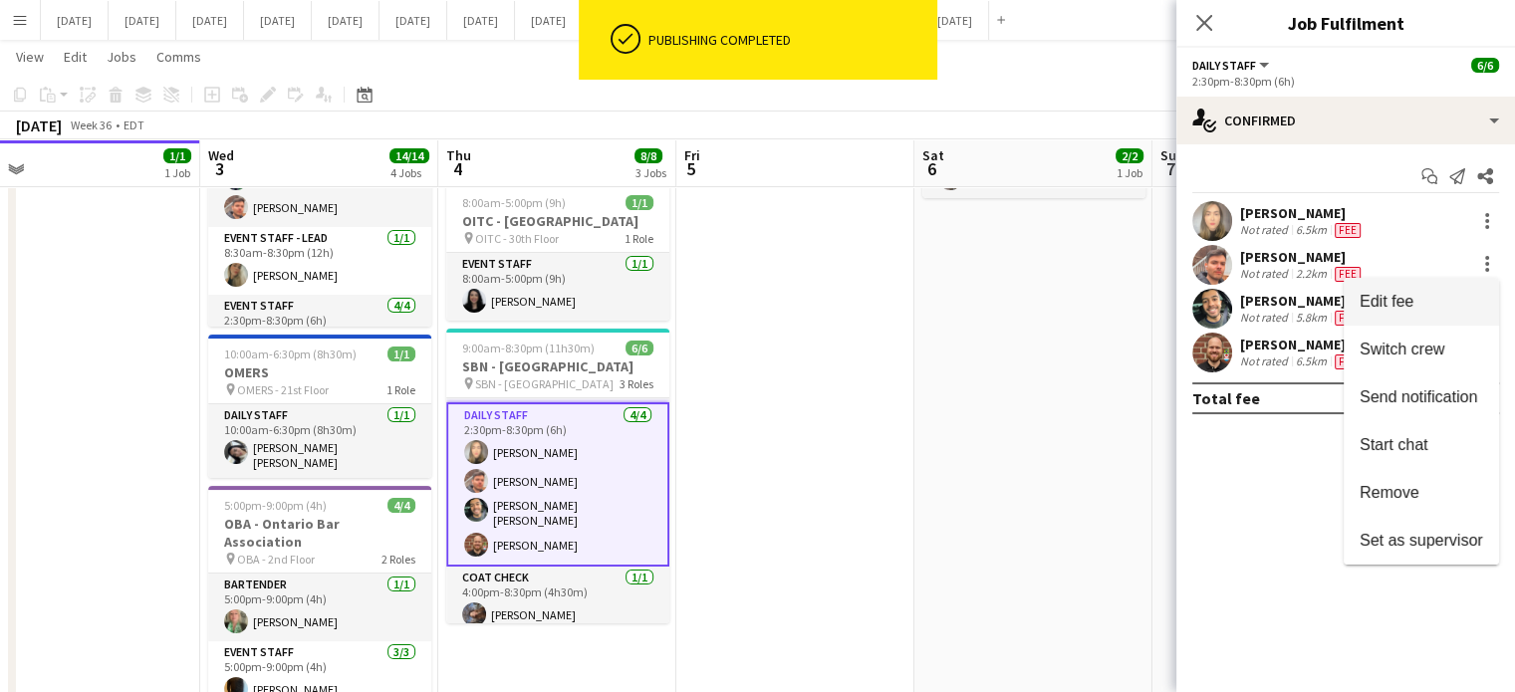  Describe the element at coordinates (1401, 349) in the screenshot. I see `span: Switch crew` at that location.